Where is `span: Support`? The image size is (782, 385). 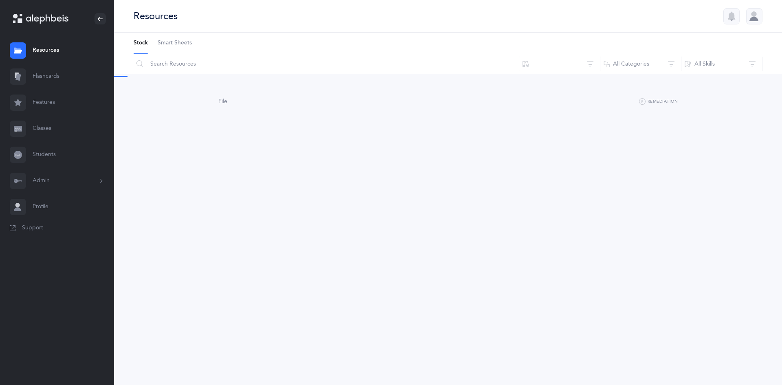 span: Support is located at coordinates (33, 228).